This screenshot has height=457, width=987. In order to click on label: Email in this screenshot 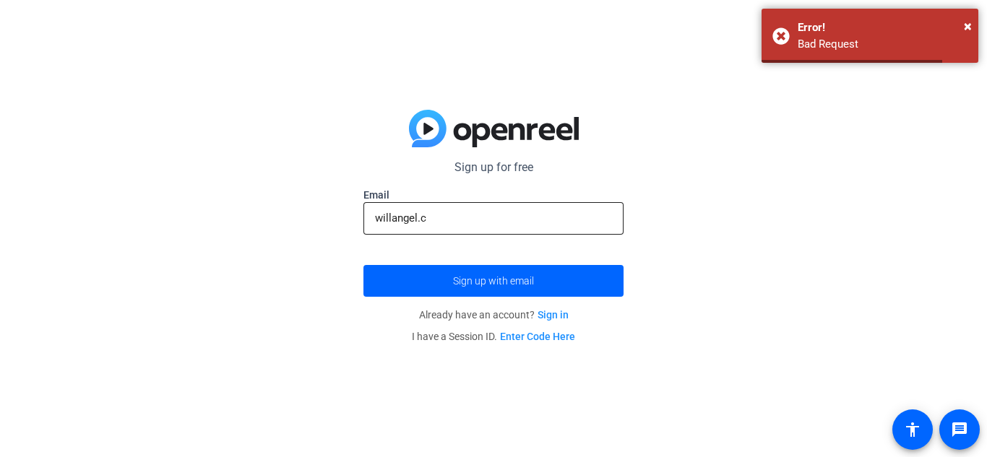, I will do `click(494, 195)`.